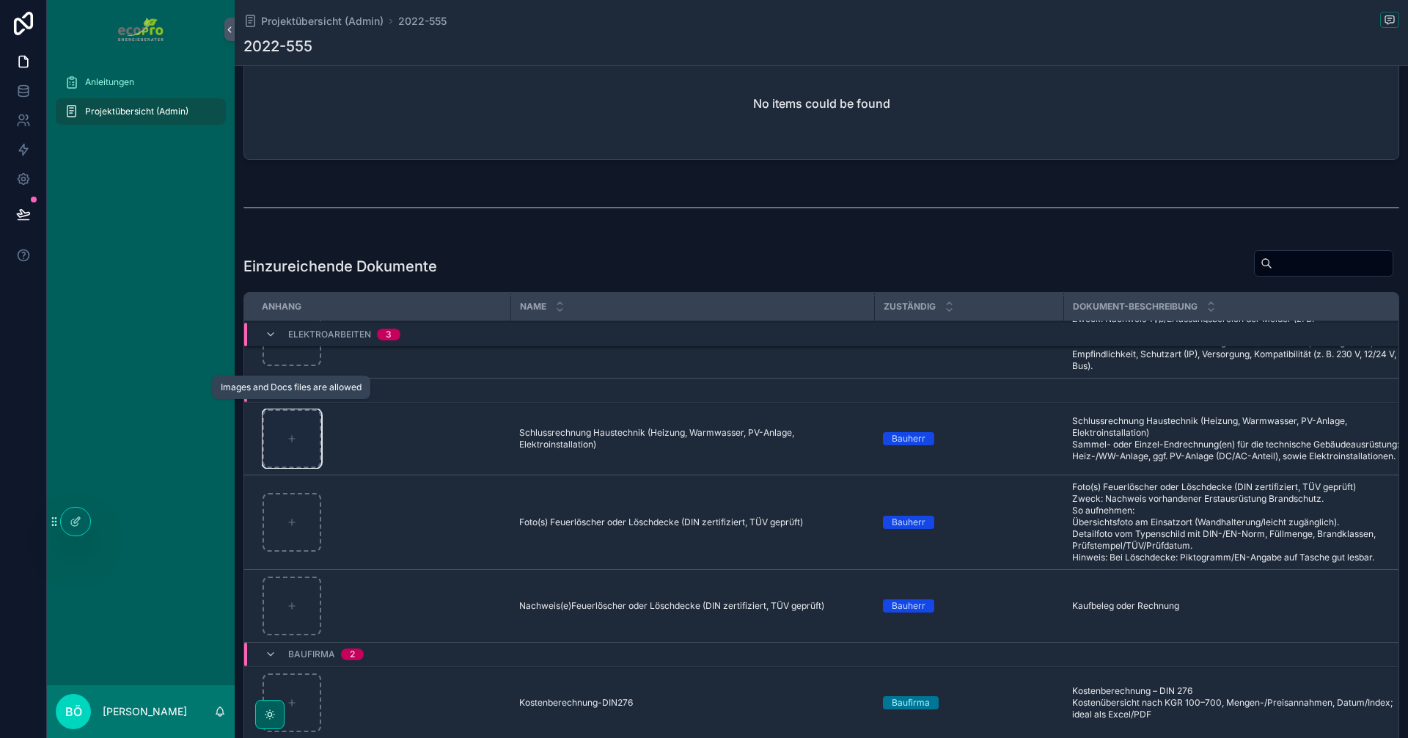 The height and width of the screenshot is (738, 1408). I want to click on div: 3, so click(389, 334).